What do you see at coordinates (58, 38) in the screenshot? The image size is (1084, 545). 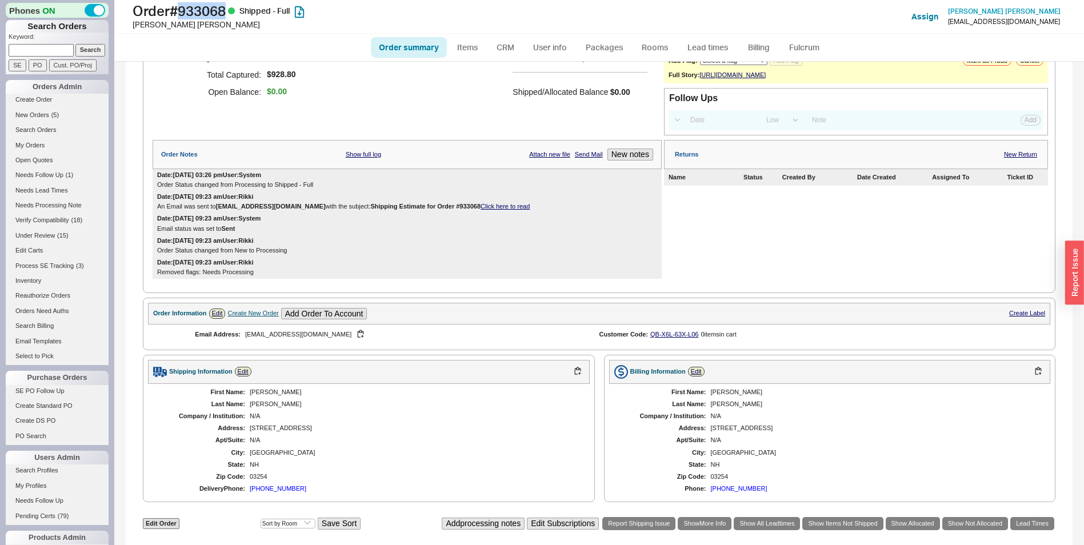 I see `p: Keyword:` at bounding box center [58, 38].